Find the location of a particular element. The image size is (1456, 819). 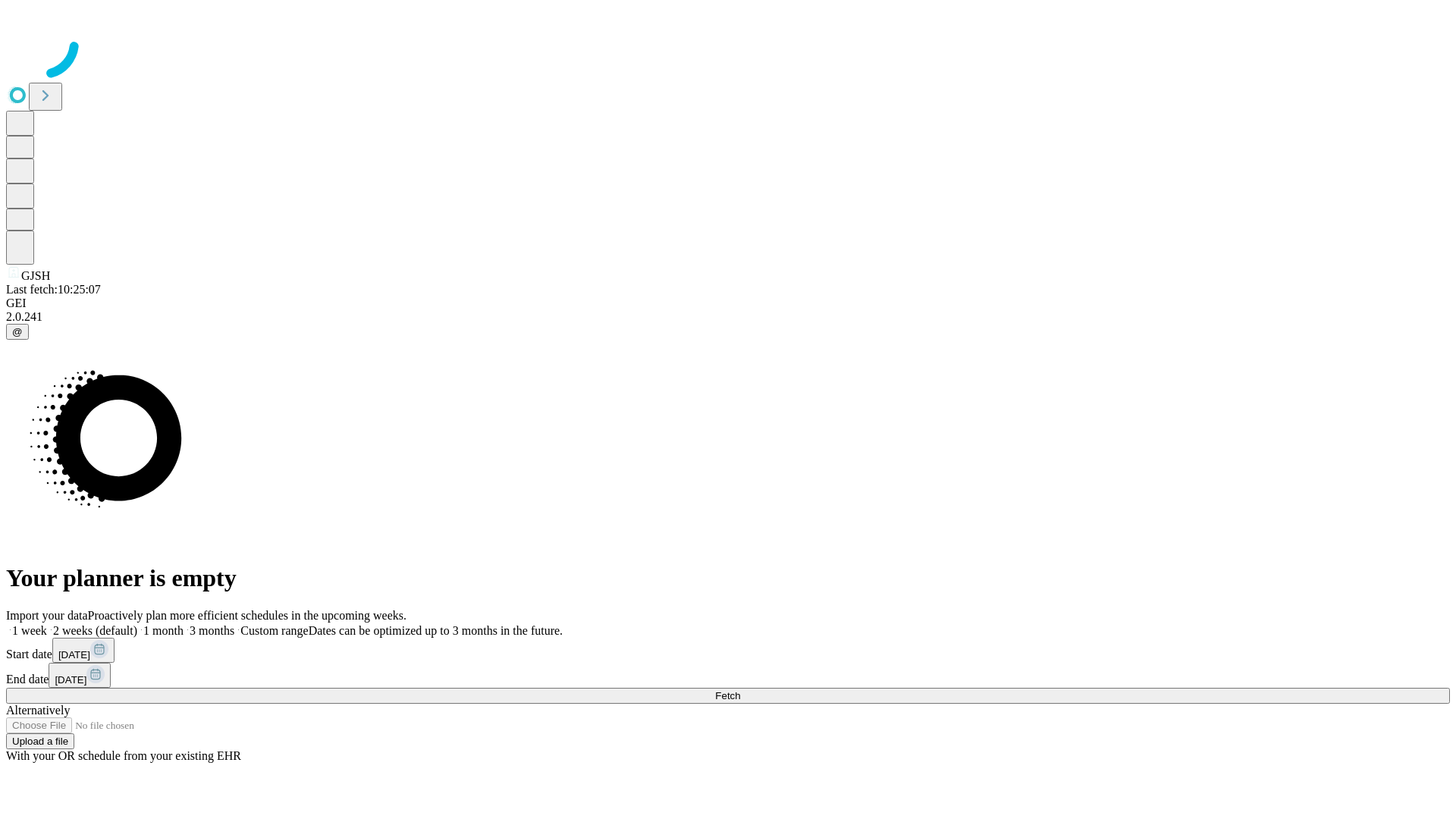

span: Custom range is located at coordinates (274, 630).